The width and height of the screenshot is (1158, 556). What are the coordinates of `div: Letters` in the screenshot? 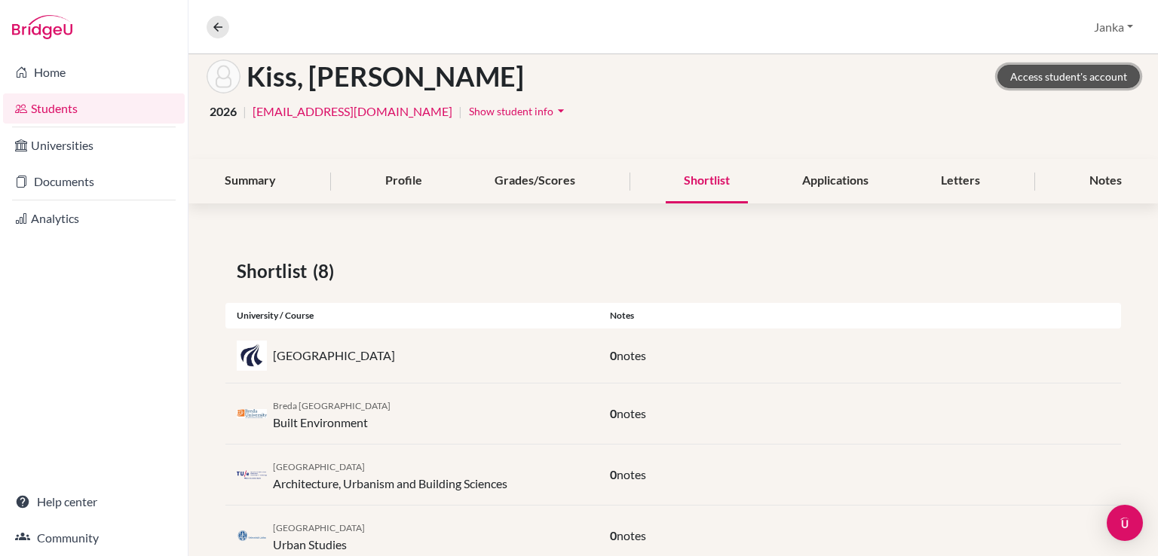 It's located at (960, 181).